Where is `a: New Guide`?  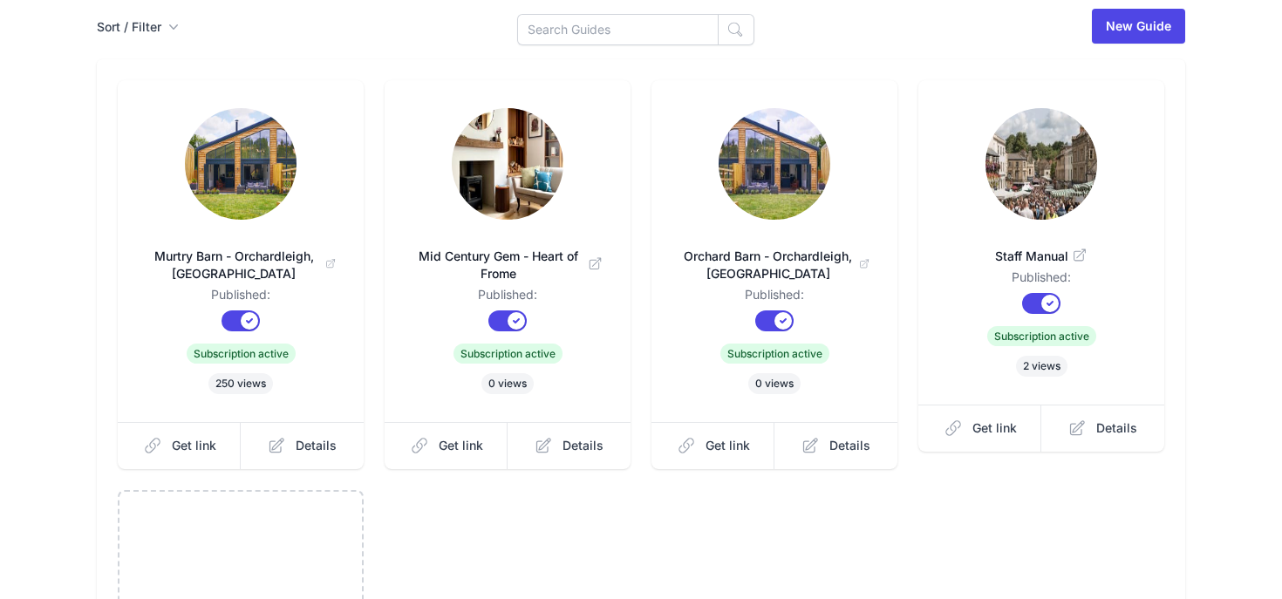
a: New Guide is located at coordinates (1138, 26).